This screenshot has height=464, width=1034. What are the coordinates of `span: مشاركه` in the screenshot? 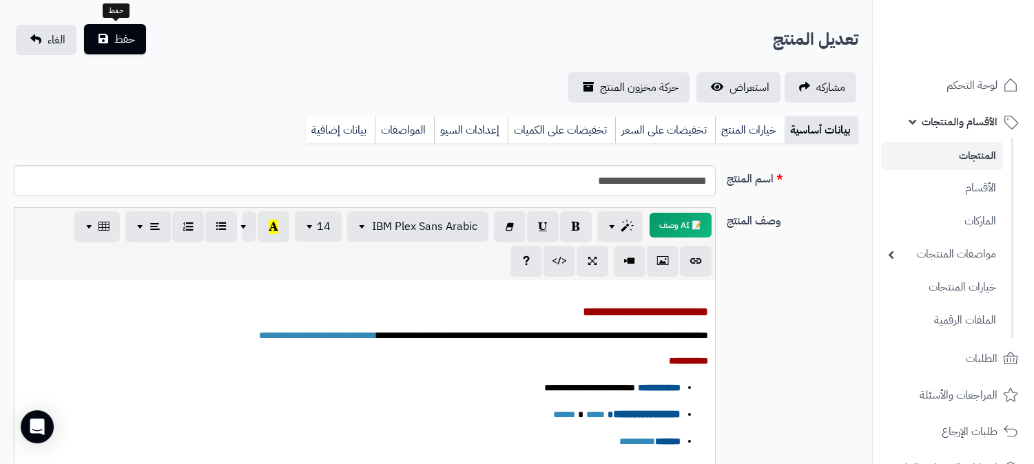 It's located at (831, 87).